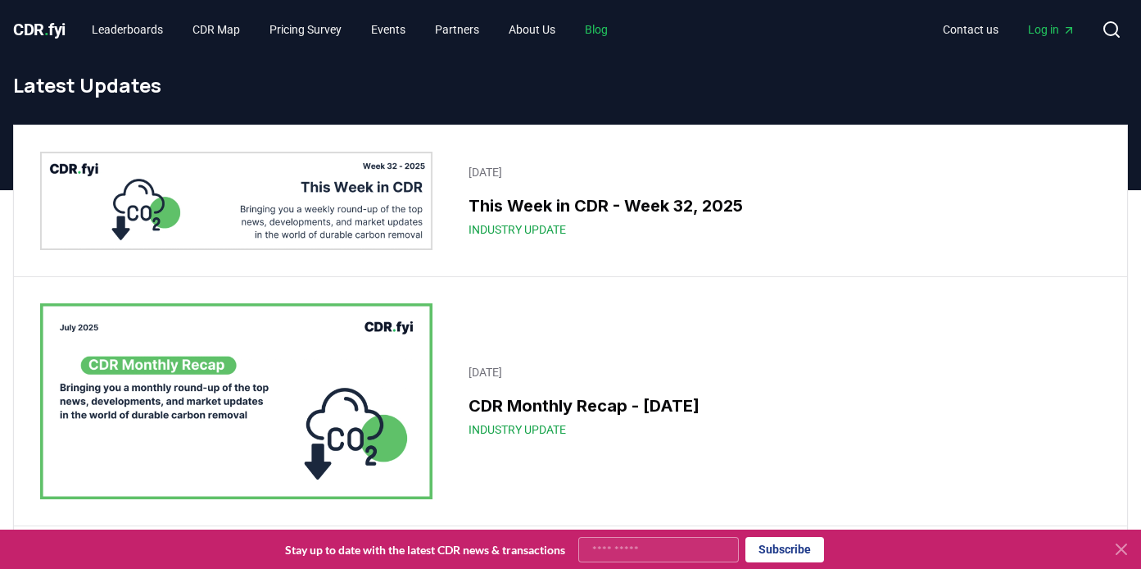  Describe the element at coordinates (596, 29) in the screenshot. I see `a: Blog` at that location.